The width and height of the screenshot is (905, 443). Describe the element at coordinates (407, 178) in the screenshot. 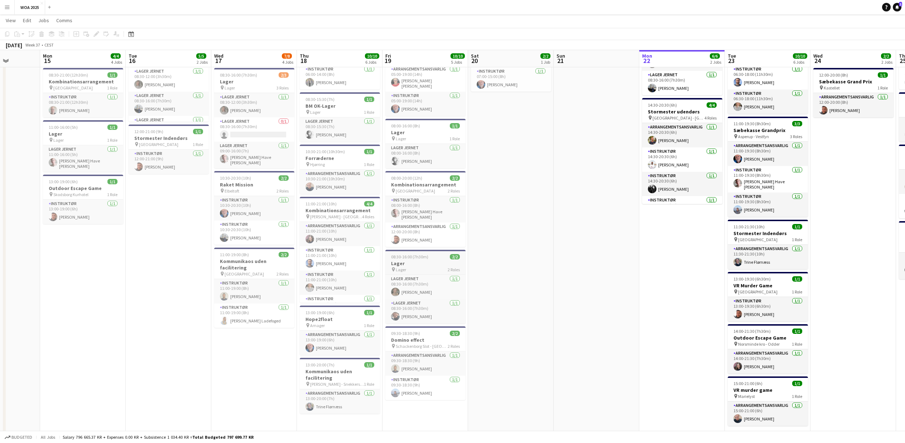

I see `span: 08:00-20:00 (12h)` at that location.